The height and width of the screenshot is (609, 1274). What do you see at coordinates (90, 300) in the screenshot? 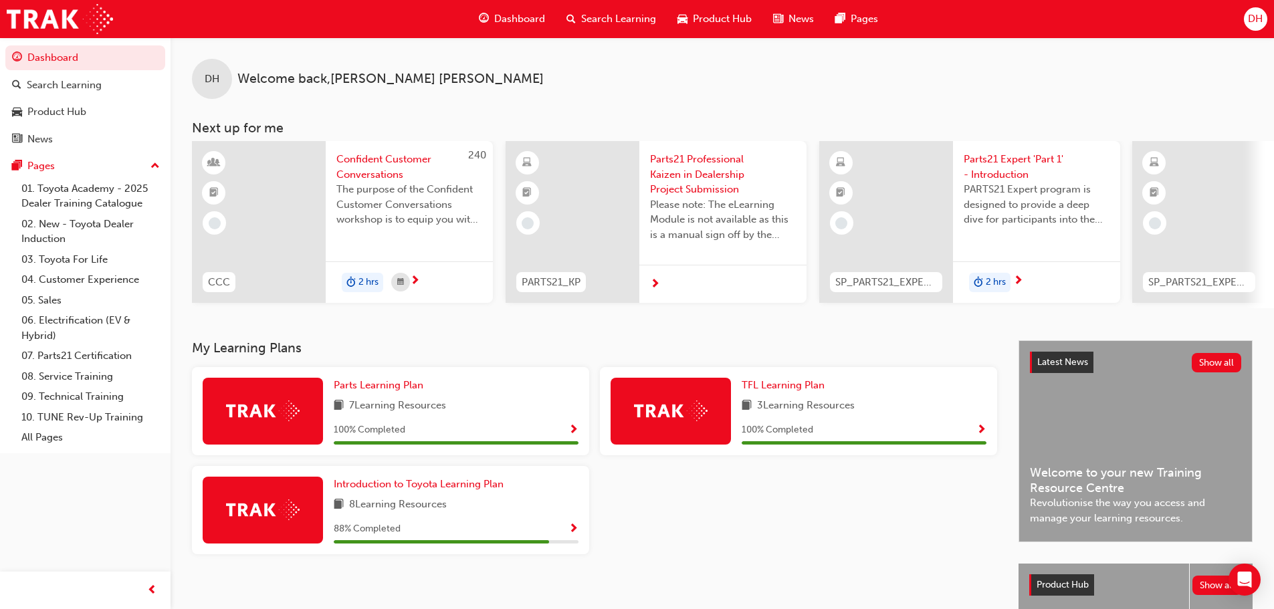
I see `a: 05. Sales` at bounding box center [90, 300].